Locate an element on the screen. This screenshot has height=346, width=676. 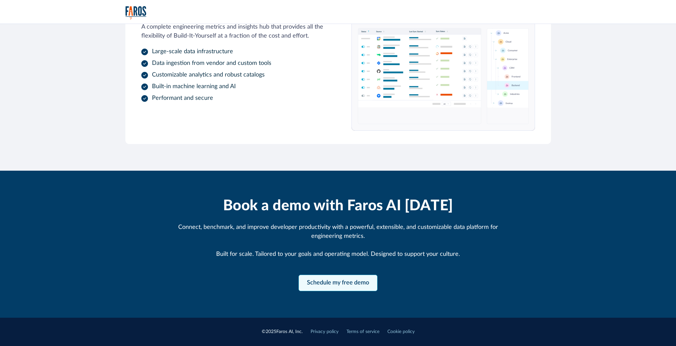
a: Cookie policy is located at coordinates (401, 332).